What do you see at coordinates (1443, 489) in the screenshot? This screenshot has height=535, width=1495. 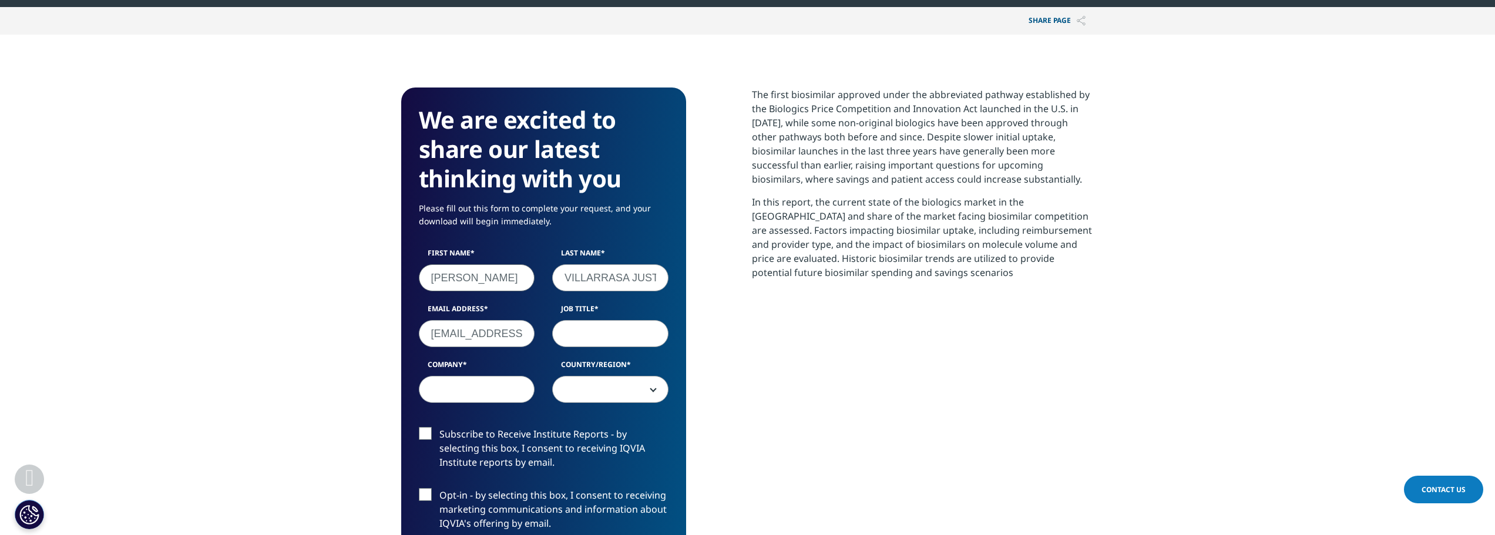 I see `a: Contact Us` at bounding box center [1443, 489].